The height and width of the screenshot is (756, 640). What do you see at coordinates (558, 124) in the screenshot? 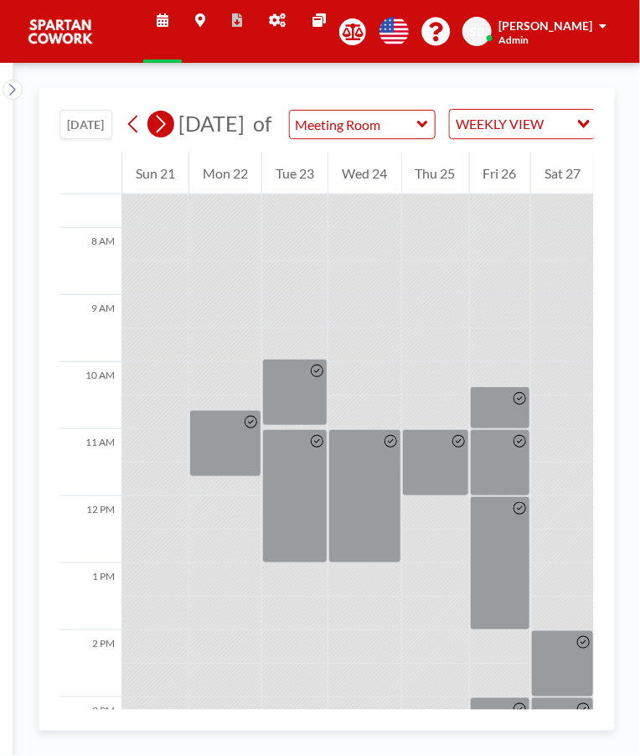
I see `input: Search for option` at bounding box center [558, 124].